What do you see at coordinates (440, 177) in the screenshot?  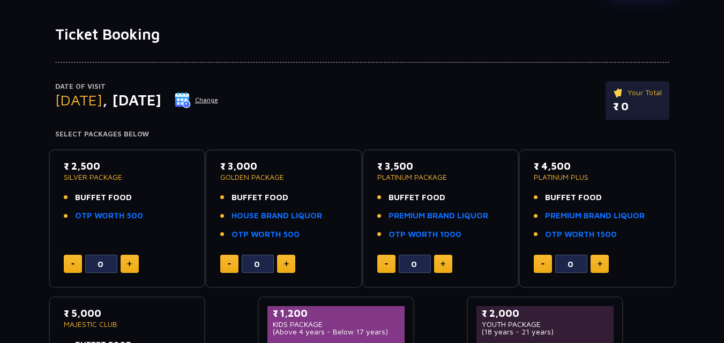 I see `p: PLATINUM PACKAGE` at bounding box center [440, 177].